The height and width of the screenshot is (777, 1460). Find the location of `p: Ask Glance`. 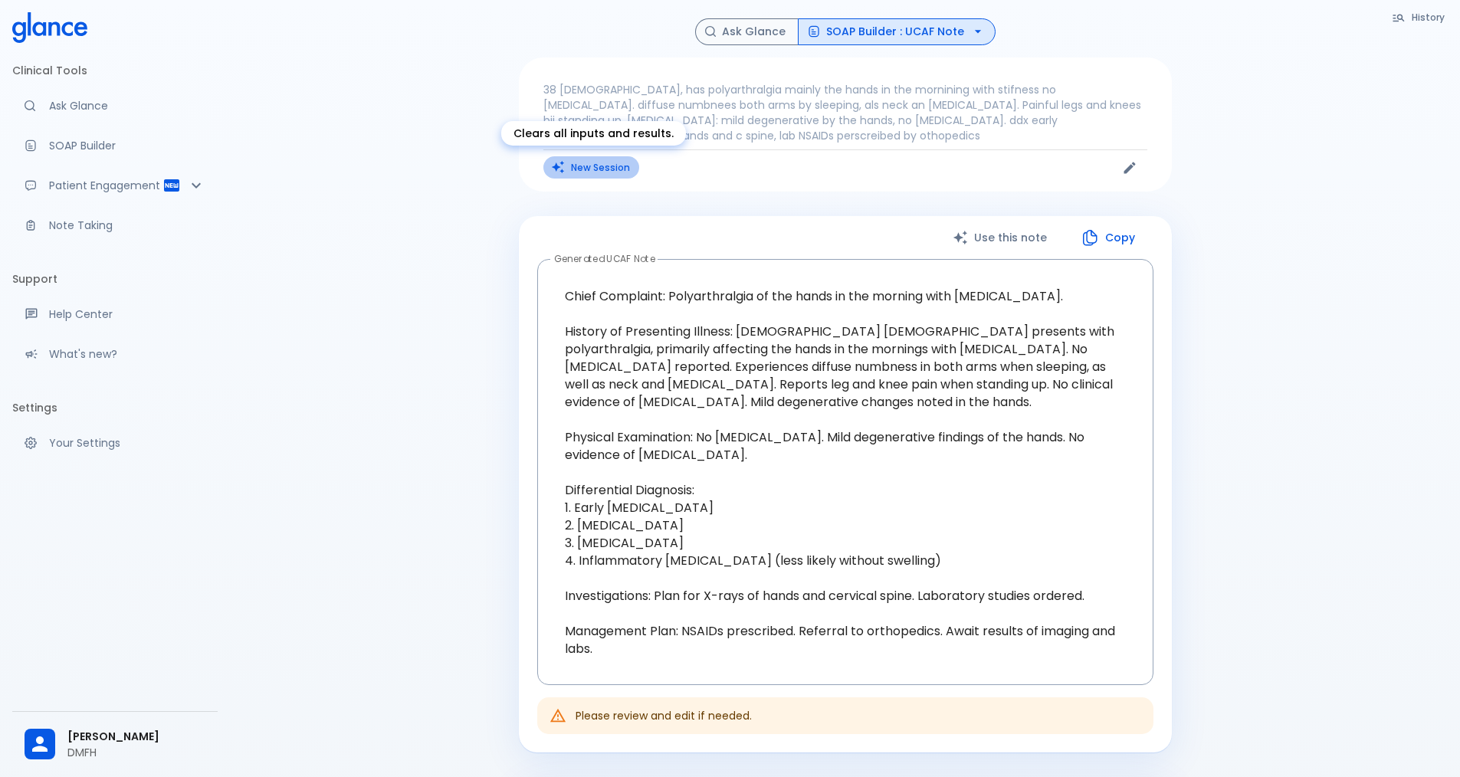

p: Ask Glance is located at coordinates (127, 106).